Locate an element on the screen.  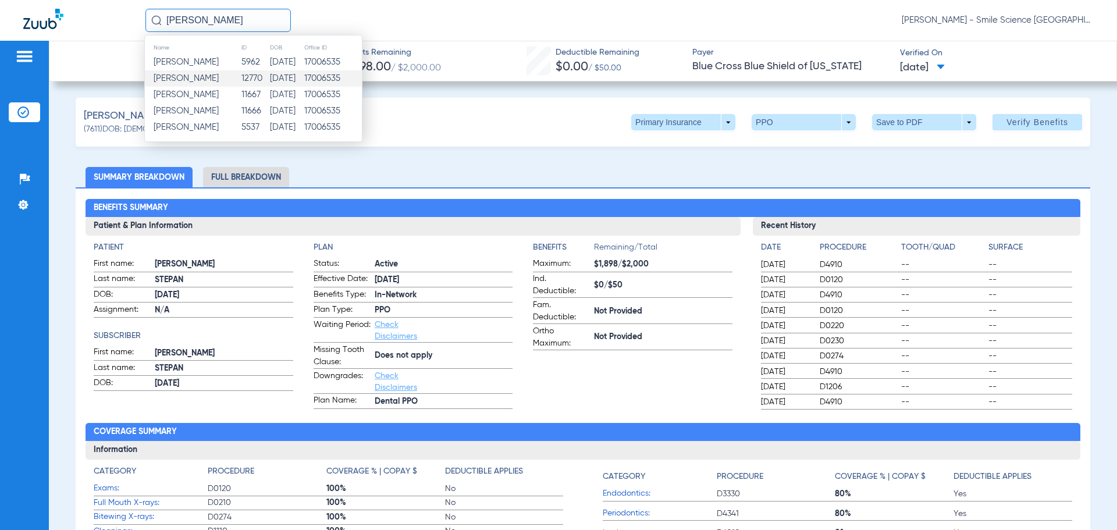
h4: Deductible Applies is located at coordinates (993, 476).